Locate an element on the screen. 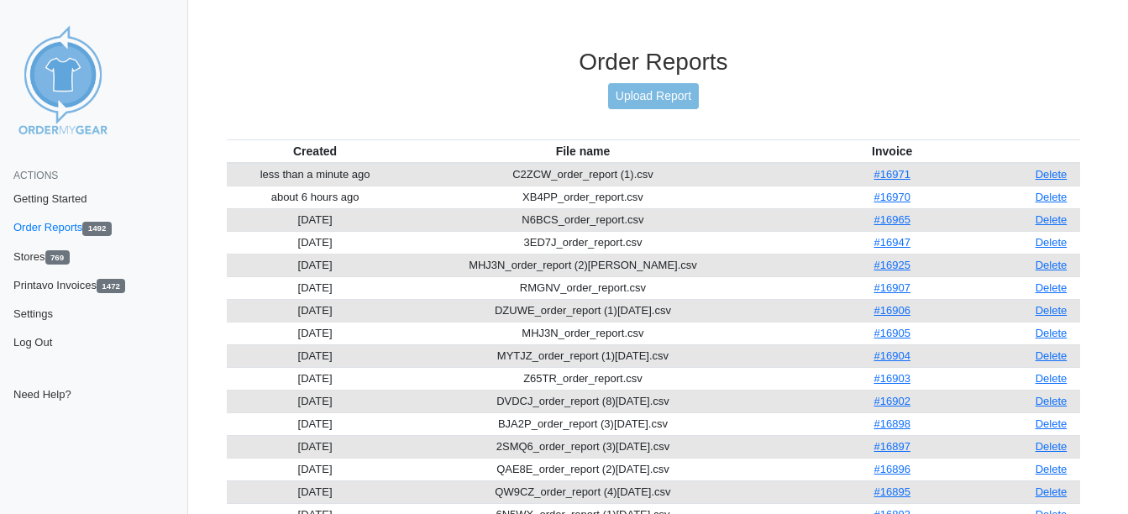 The width and height of the screenshot is (1128, 514). a: Upload Report is located at coordinates (654, 96).